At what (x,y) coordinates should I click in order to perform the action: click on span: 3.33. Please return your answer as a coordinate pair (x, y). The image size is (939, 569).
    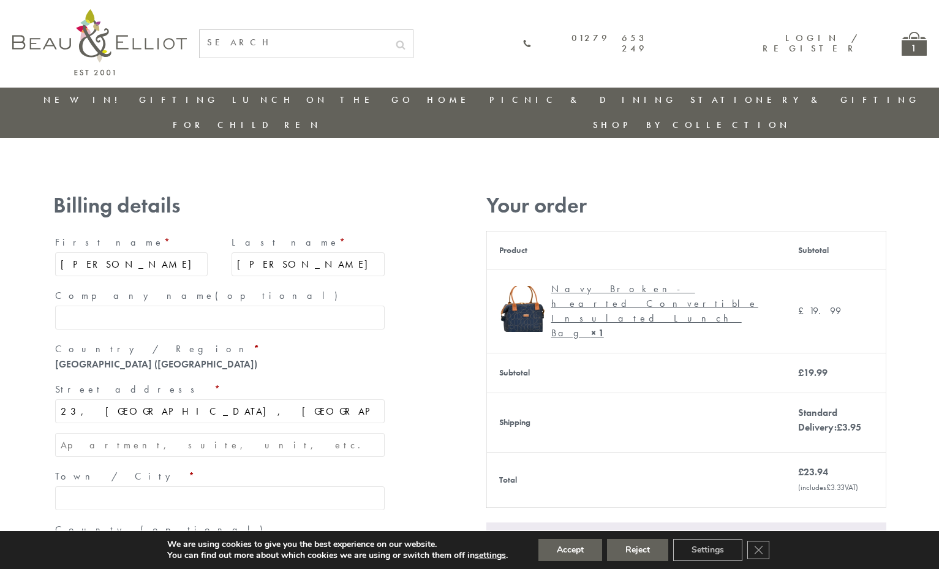
    Looking at the image, I should click on (835, 487).